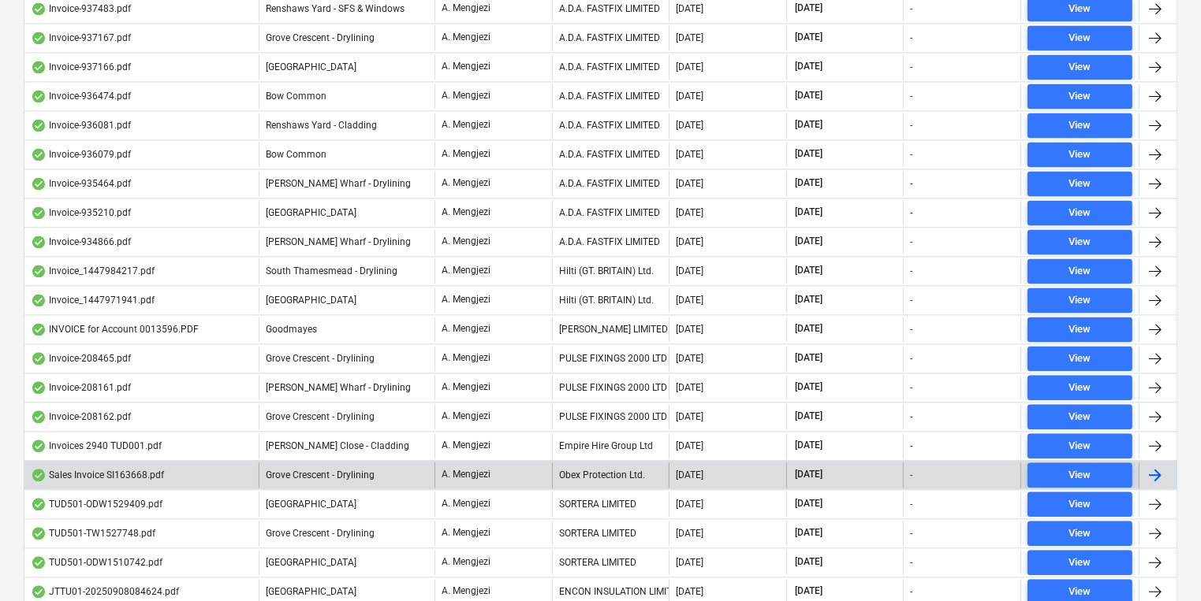  What do you see at coordinates (80, 417) in the screenshot?
I see `div: Invoice-208162.pdf` at bounding box center [80, 417].